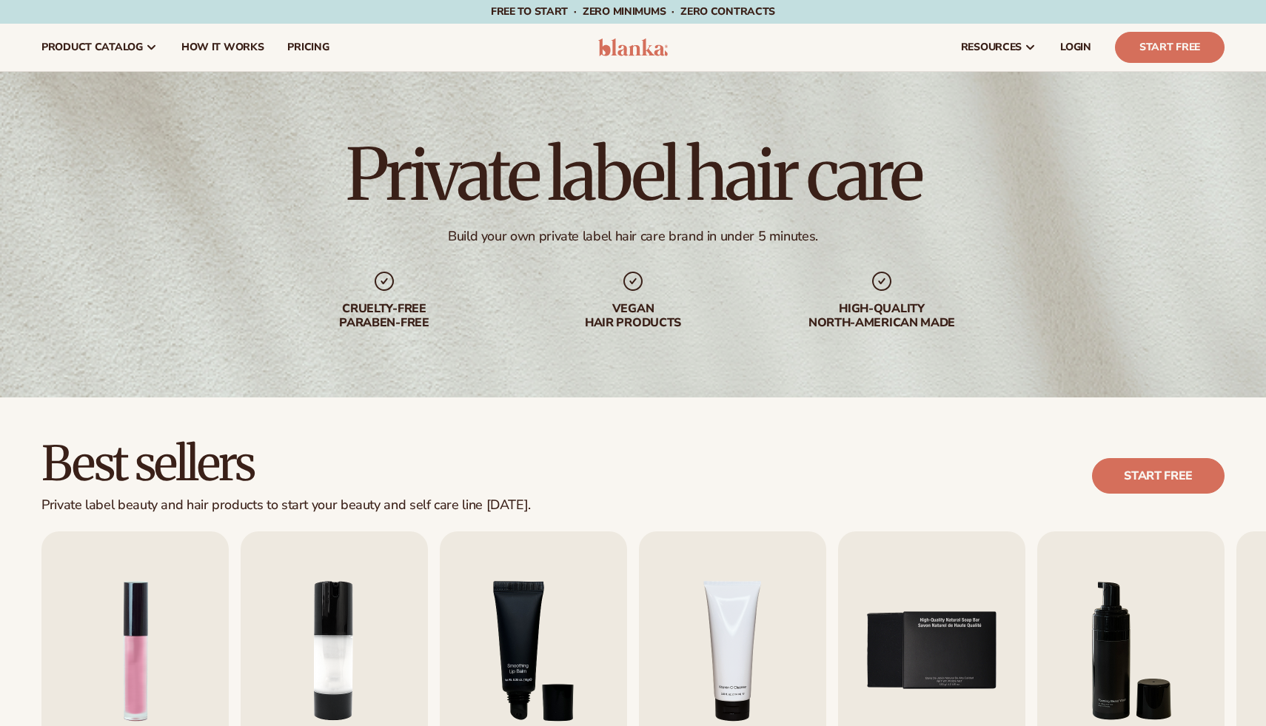 The width and height of the screenshot is (1266, 726). I want to click on div: Vegan hair products, so click(633, 316).